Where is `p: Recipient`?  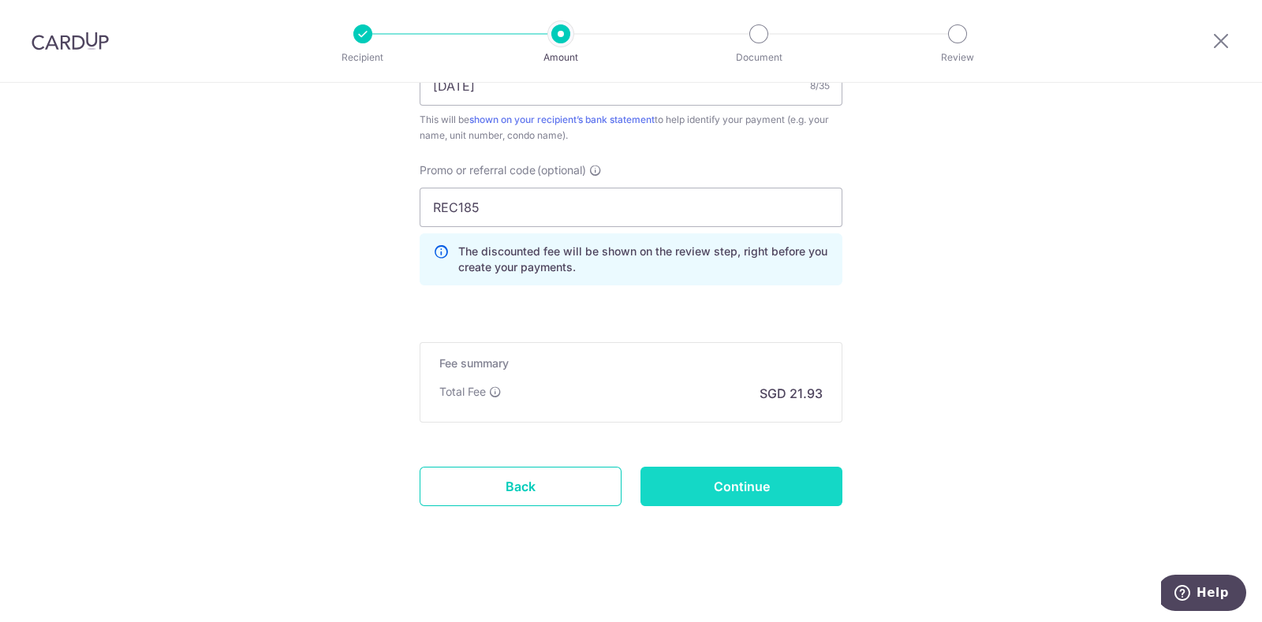
p: Recipient is located at coordinates (363, 58).